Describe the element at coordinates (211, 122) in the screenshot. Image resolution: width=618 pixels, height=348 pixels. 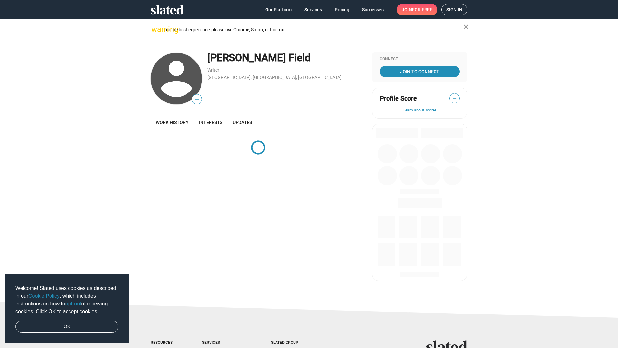
I see `span: Interests` at that location.